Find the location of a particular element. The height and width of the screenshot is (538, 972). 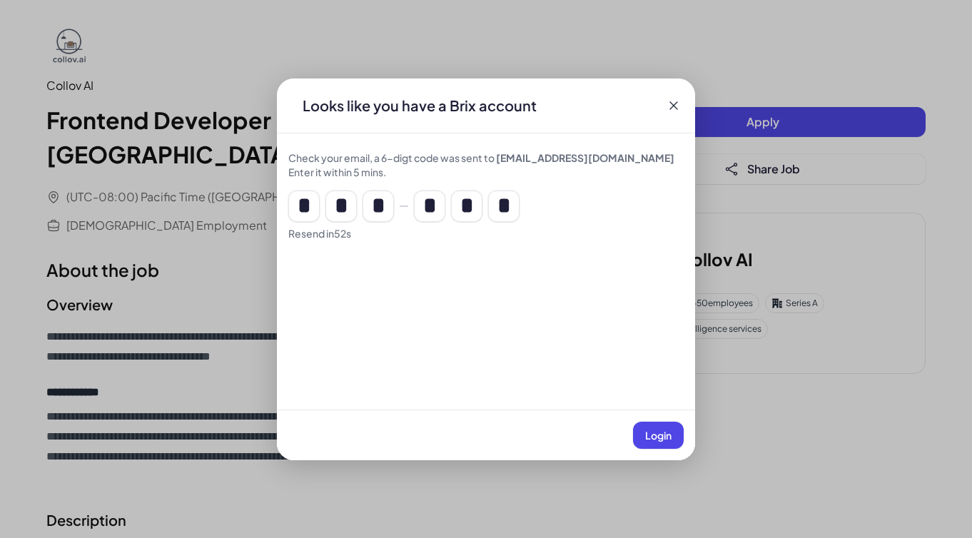

span: Login is located at coordinates (658, 435).